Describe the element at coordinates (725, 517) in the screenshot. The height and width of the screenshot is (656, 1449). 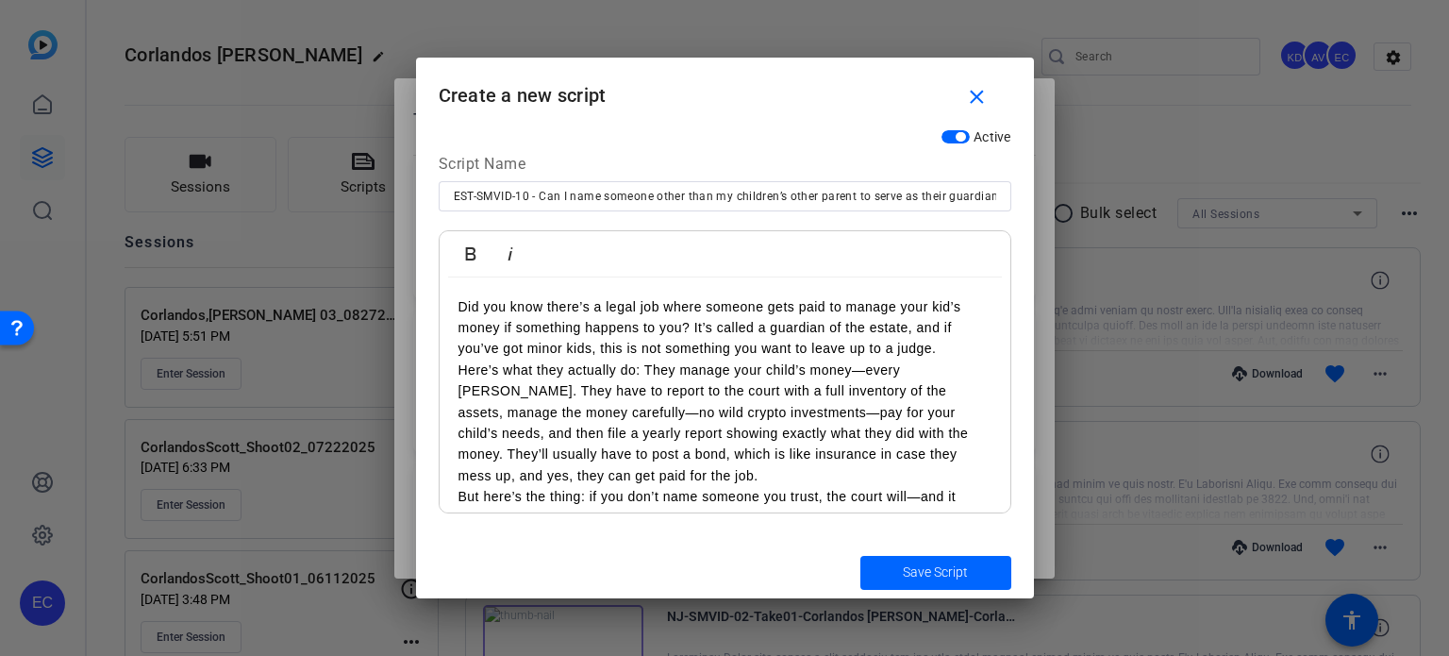
I see `p: But here’s the thing: if you don’t name someone you trust, the court will—and it might not be the...` at that location.